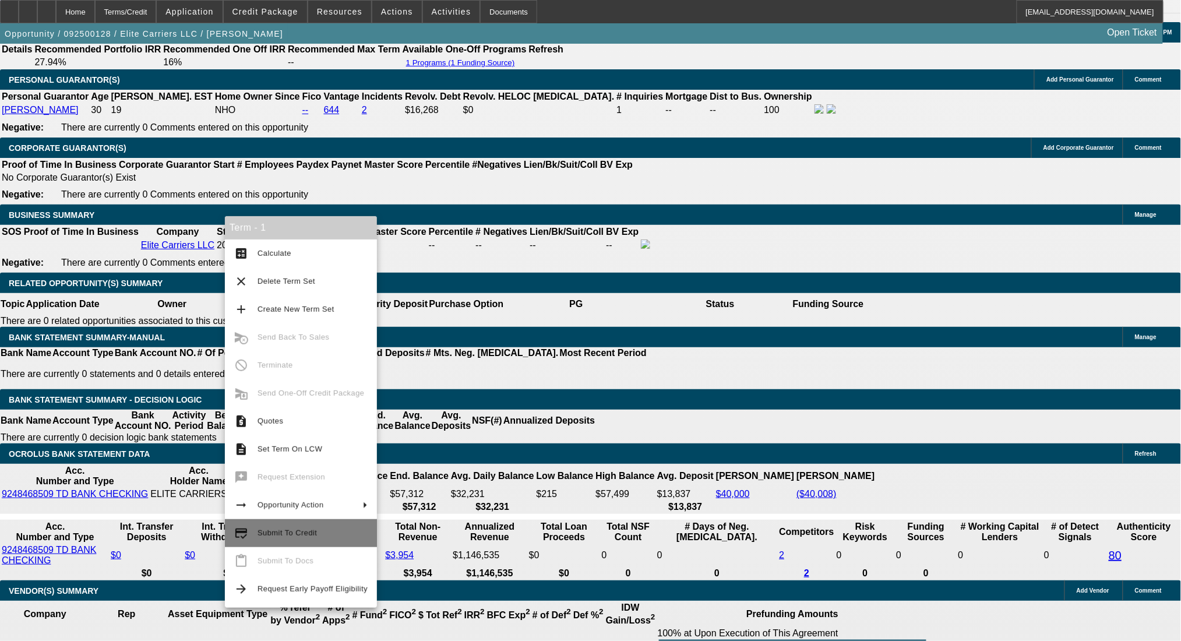 The height and width of the screenshot is (641, 1181). What do you see at coordinates (241, 281) in the screenshot?
I see `mat-icon: clear` at bounding box center [241, 281].